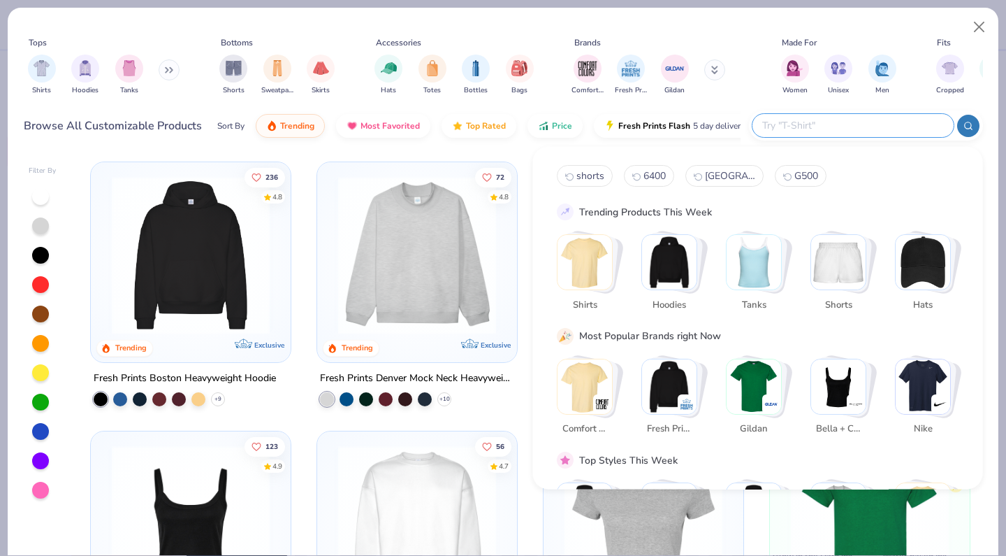 This screenshot has height=556, width=1006. Describe the element at coordinates (584, 429) in the screenshot. I see `span: Comfort Colors` at that location.